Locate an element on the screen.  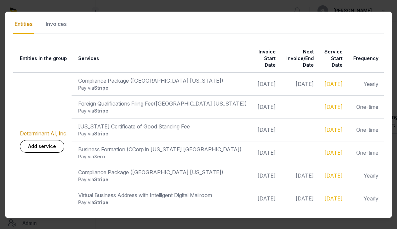
a: Add service is located at coordinates (42, 146).